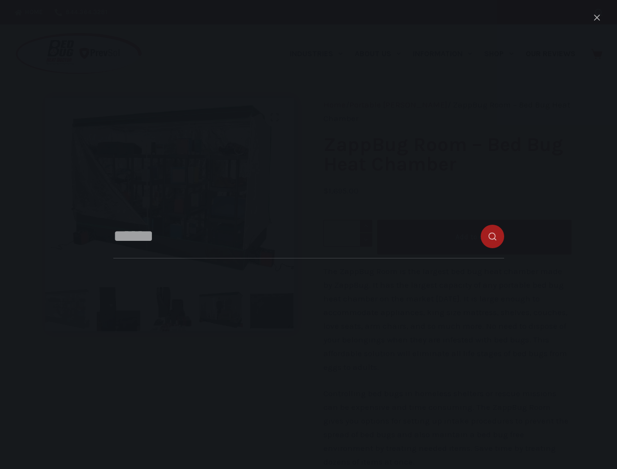 The height and width of the screenshot is (469, 617). I want to click on a: Our Reviews, so click(550, 54).